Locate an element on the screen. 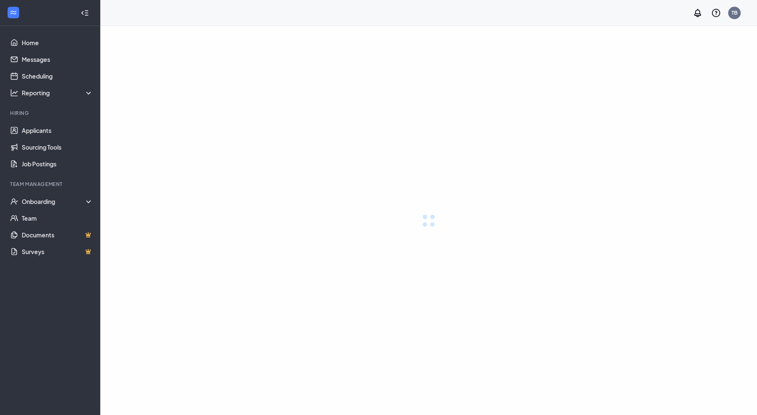 This screenshot has width=757, height=415. div: Reporting is located at coordinates (58, 93).